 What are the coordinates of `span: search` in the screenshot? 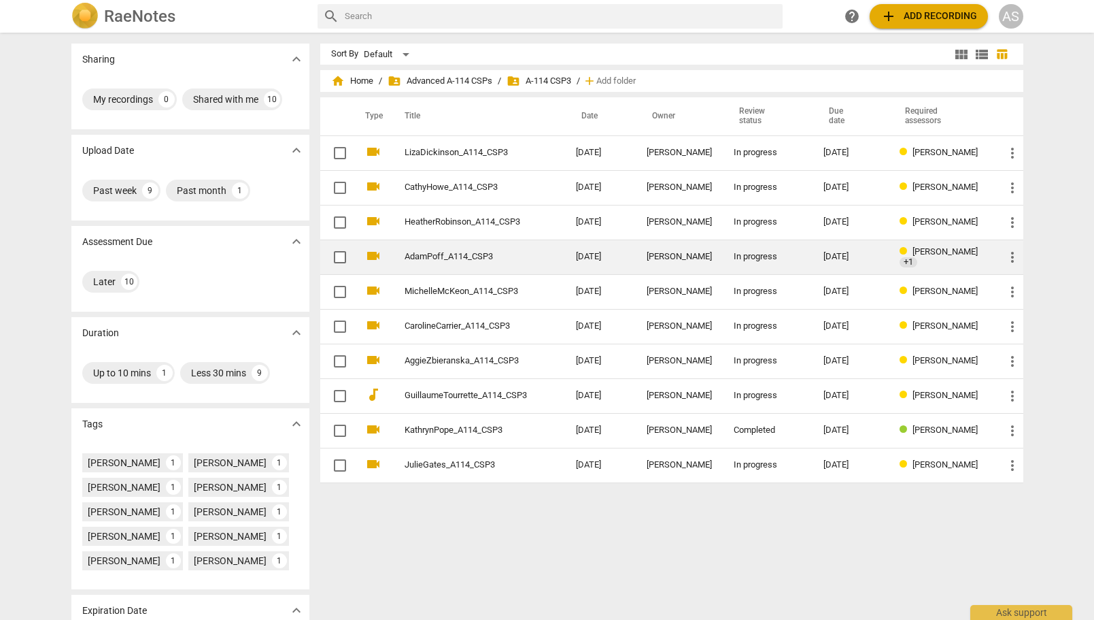 It's located at (331, 16).